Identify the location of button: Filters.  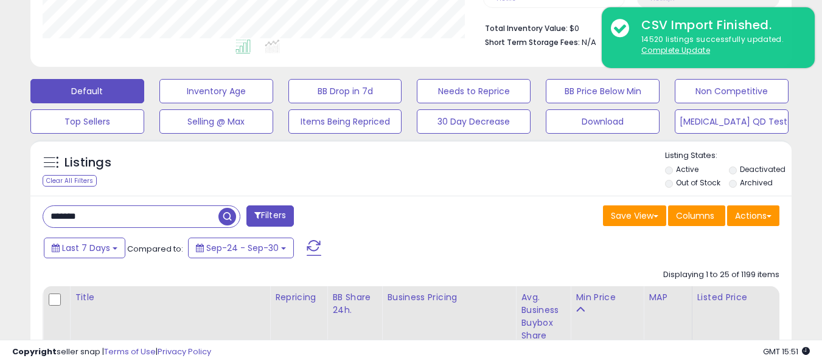
(270, 216).